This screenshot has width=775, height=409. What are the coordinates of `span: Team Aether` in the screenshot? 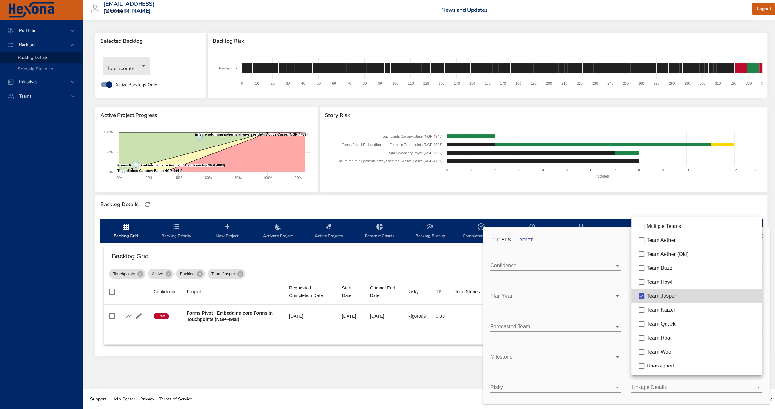 It's located at (661, 240).